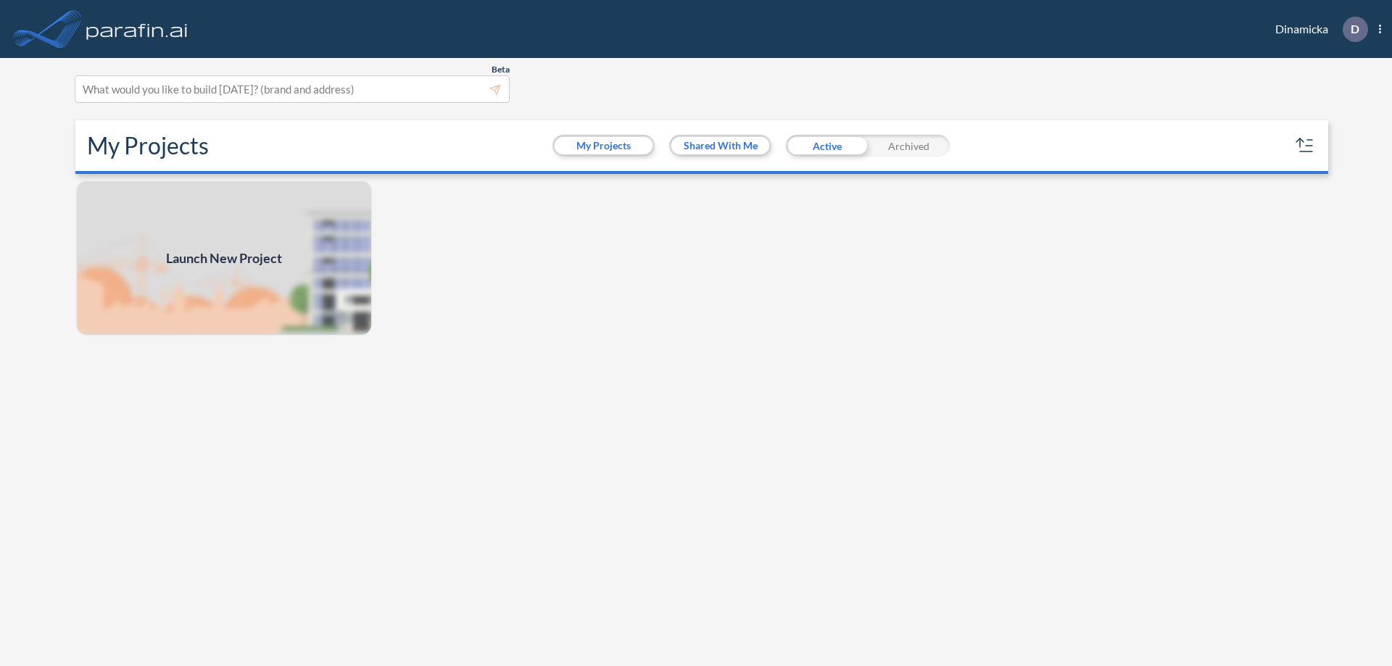 This screenshot has width=1392, height=666. Describe the element at coordinates (148, 146) in the screenshot. I see `h2: My Projects` at that location.